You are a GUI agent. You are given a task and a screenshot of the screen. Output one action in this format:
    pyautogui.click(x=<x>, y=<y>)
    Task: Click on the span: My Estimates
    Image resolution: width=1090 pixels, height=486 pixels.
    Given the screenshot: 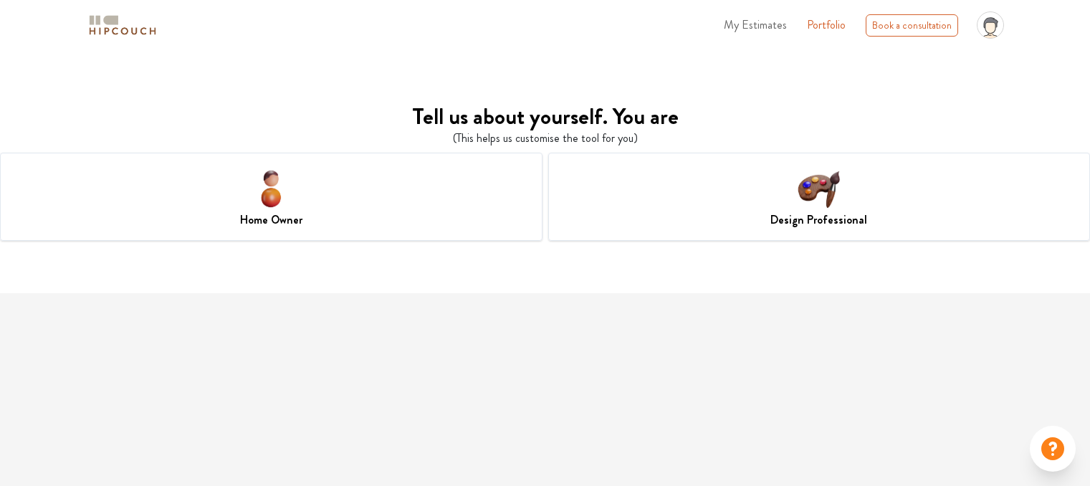 What is the action you would take?
    pyautogui.click(x=756, y=24)
    